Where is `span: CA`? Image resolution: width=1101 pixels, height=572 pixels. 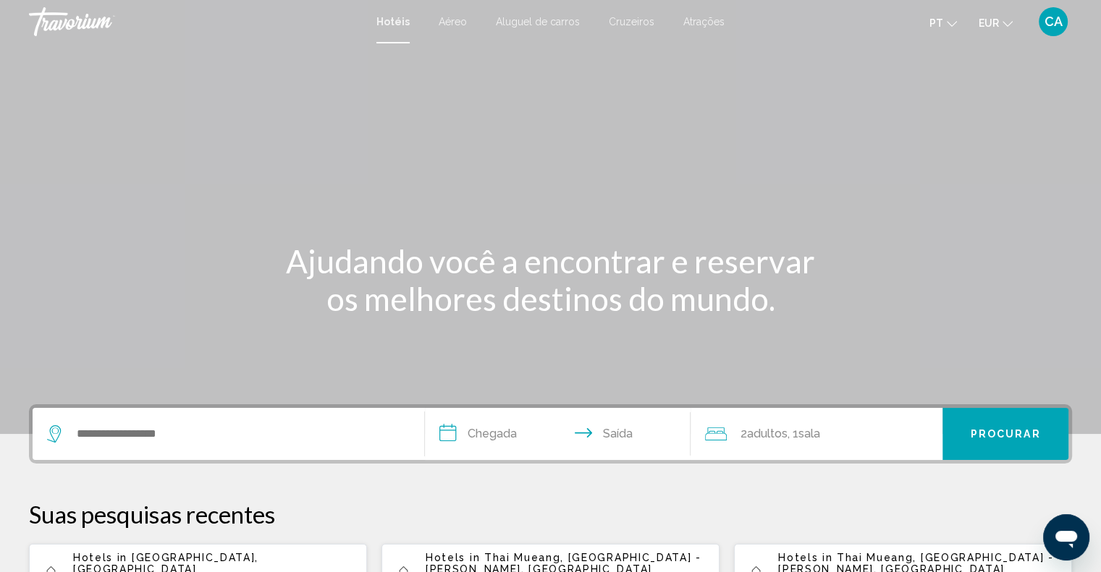 span: CA is located at coordinates (1053, 22).